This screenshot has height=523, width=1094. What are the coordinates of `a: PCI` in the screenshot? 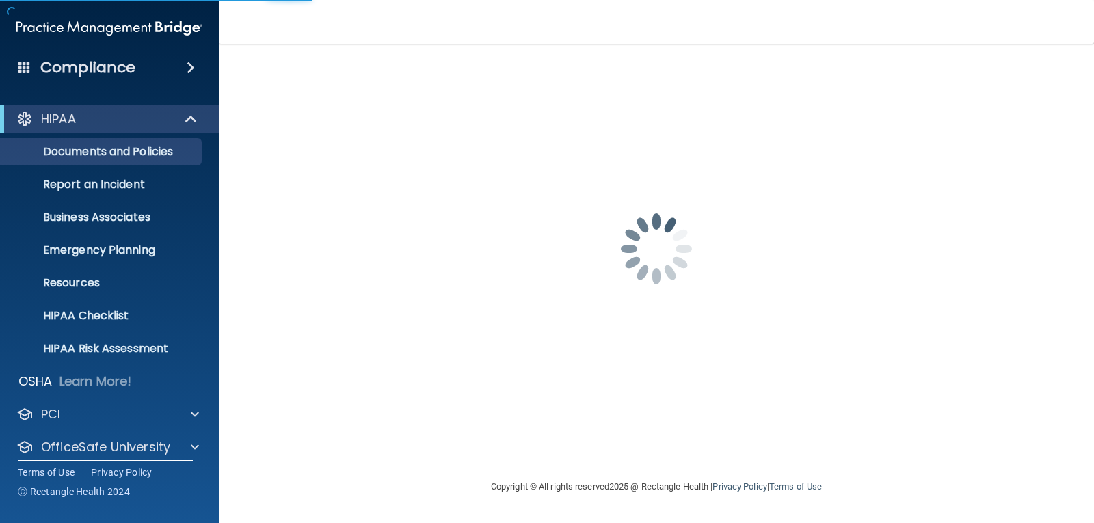 It's located at (107, 414).